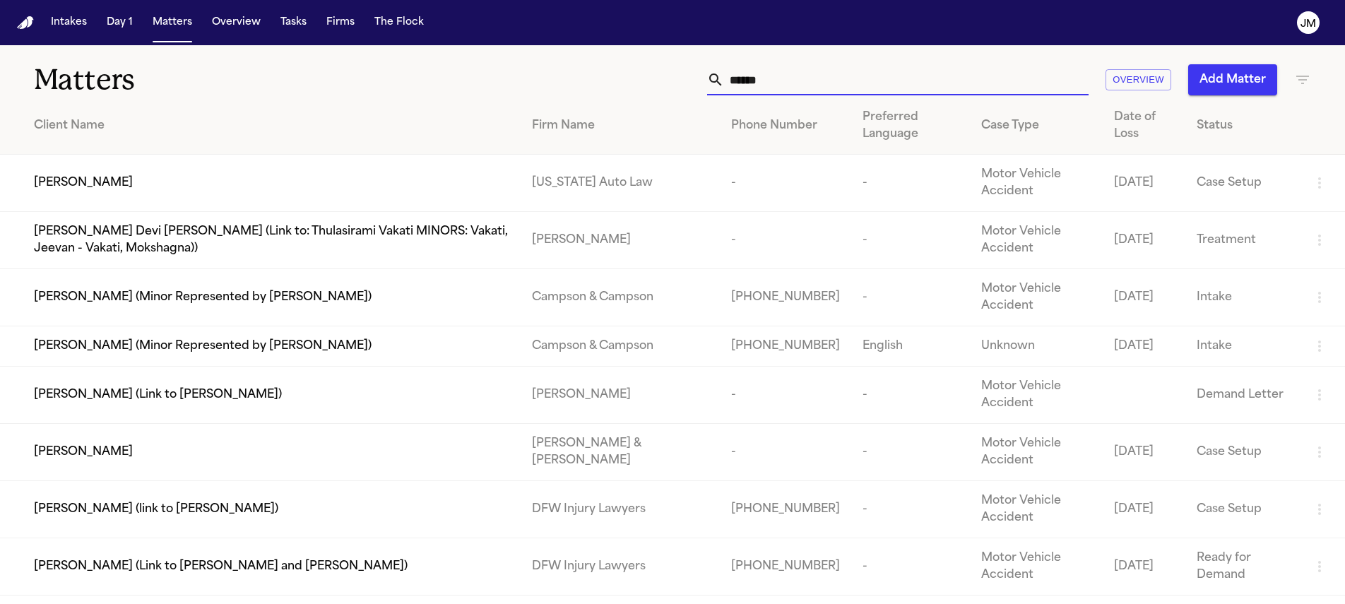  What do you see at coordinates (911, 126) in the screenshot?
I see `div: Preferred Language` at bounding box center [911, 126].